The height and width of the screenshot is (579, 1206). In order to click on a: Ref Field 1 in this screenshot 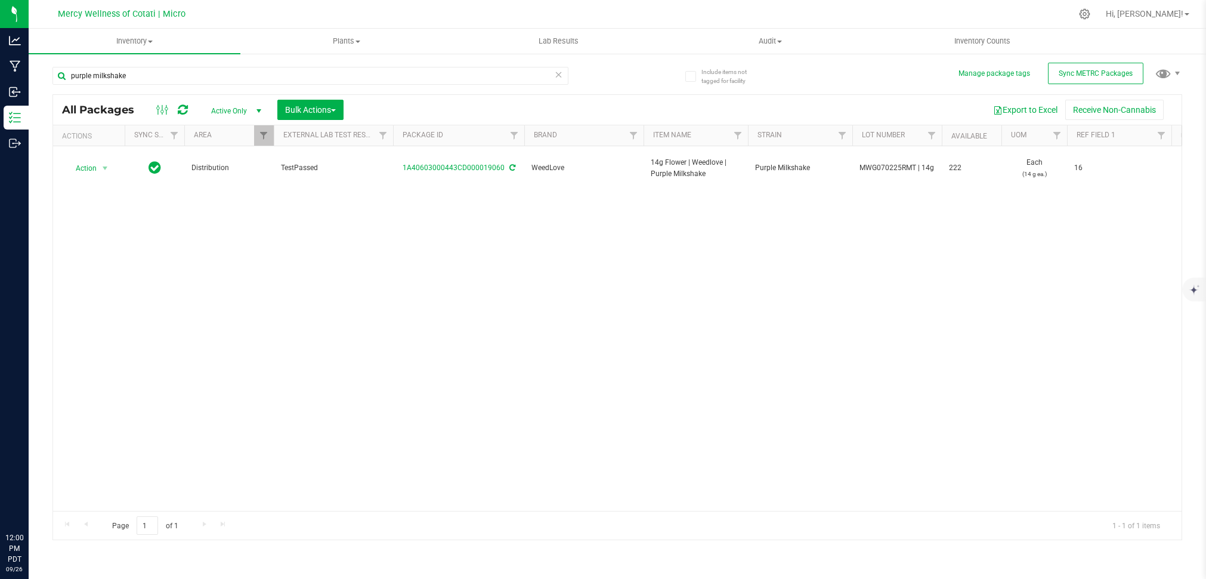, I will do `click(1096, 135)`.